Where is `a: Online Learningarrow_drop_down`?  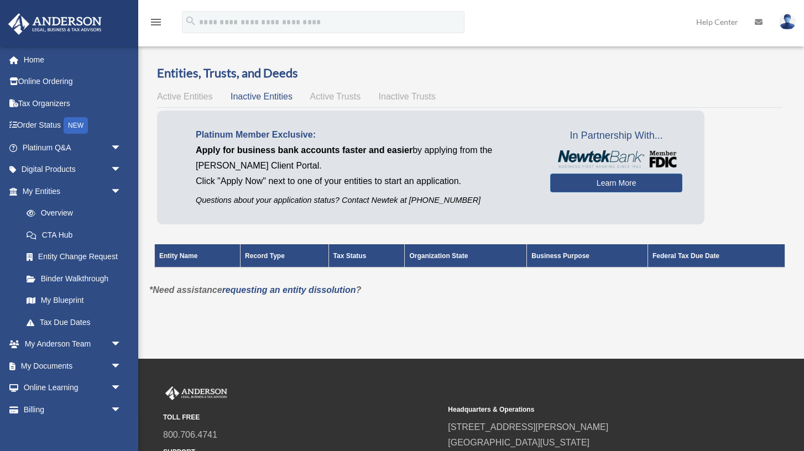
a: Online Learningarrow_drop_down is located at coordinates (73, 388).